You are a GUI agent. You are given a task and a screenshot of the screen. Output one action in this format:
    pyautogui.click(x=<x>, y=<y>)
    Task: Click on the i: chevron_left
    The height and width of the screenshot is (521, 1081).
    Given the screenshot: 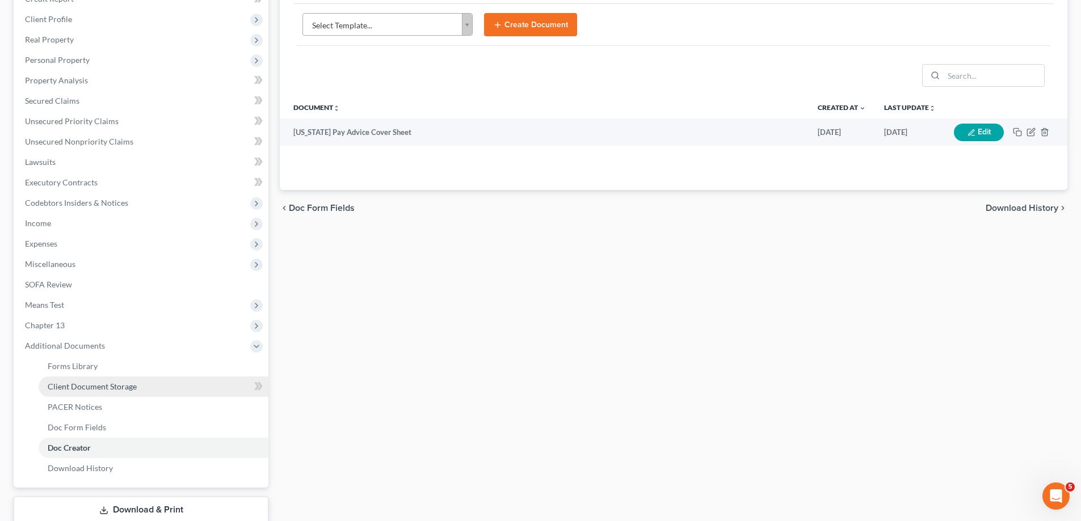 What is the action you would take?
    pyautogui.click(x=284, y=208)
    